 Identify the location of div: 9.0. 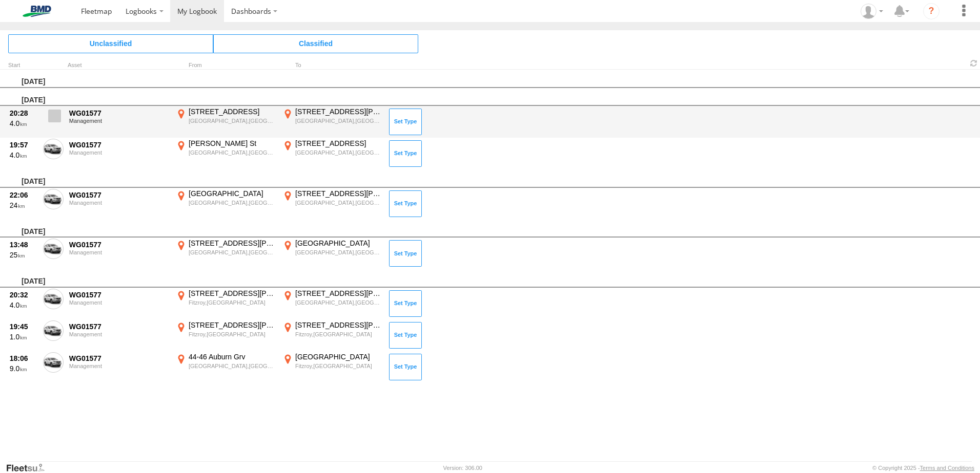
(24, 369).